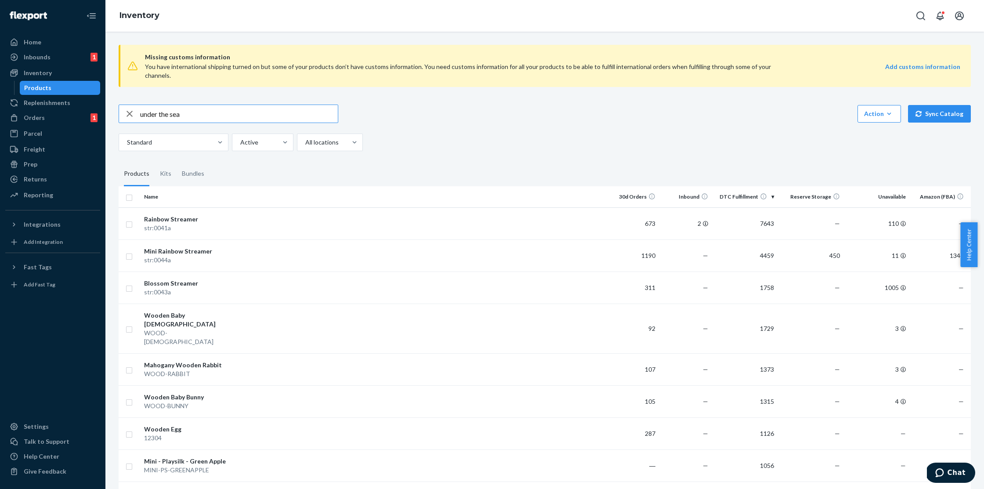  Describe the element at coordinates (190, 397) in the screenshot. I see `div: Wooden Baby Bunny` at that location.